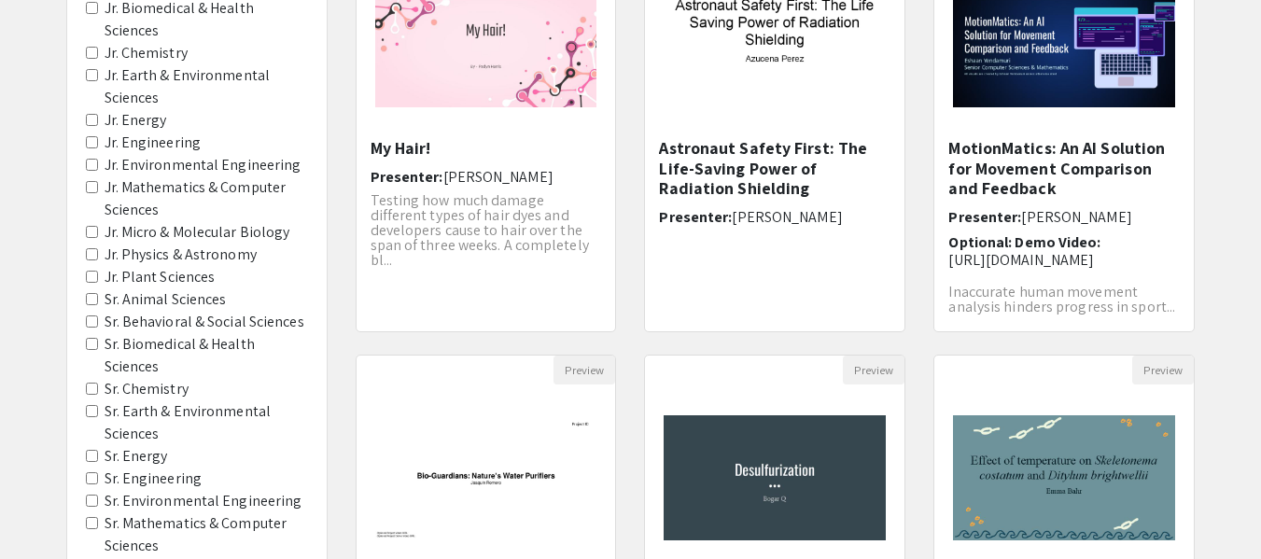 The height and width of the screenshot is (559, 1261). What do you see at coordinates (1062, 299) in the screenshot?
I see `span: Inaccurate human movement analysis hinders progress in sport...` at bounding box center [1062, 299].